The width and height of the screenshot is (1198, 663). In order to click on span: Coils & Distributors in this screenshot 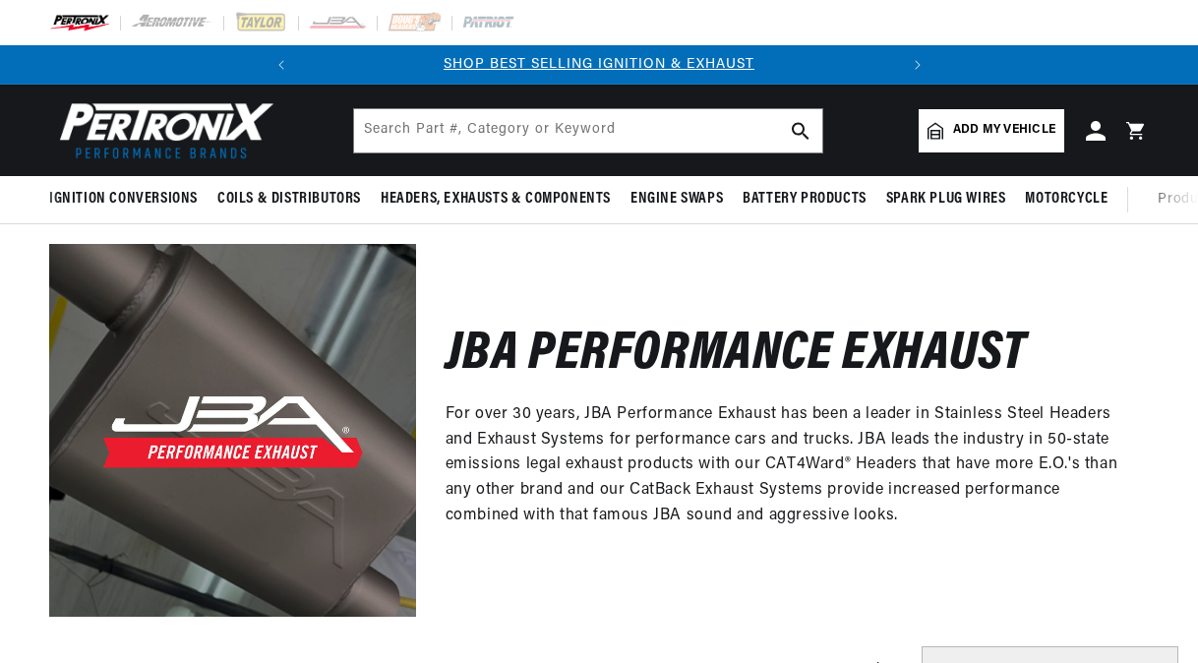, I will do `click(289, 199)`.